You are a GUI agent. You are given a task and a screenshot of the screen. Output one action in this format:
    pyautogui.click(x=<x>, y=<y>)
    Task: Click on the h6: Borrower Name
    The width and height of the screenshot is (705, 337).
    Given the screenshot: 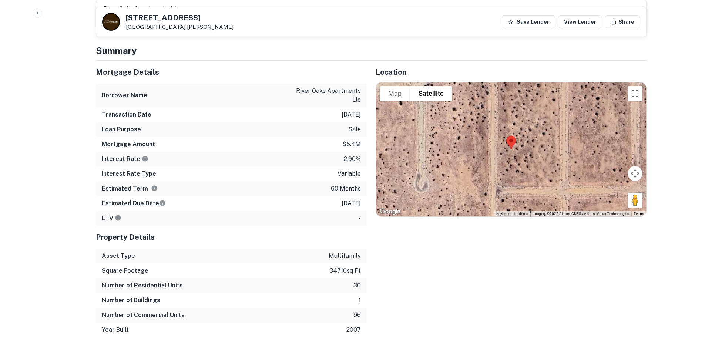 What is the action you would take?
    pyautogui.click(x=124, y=96)
    